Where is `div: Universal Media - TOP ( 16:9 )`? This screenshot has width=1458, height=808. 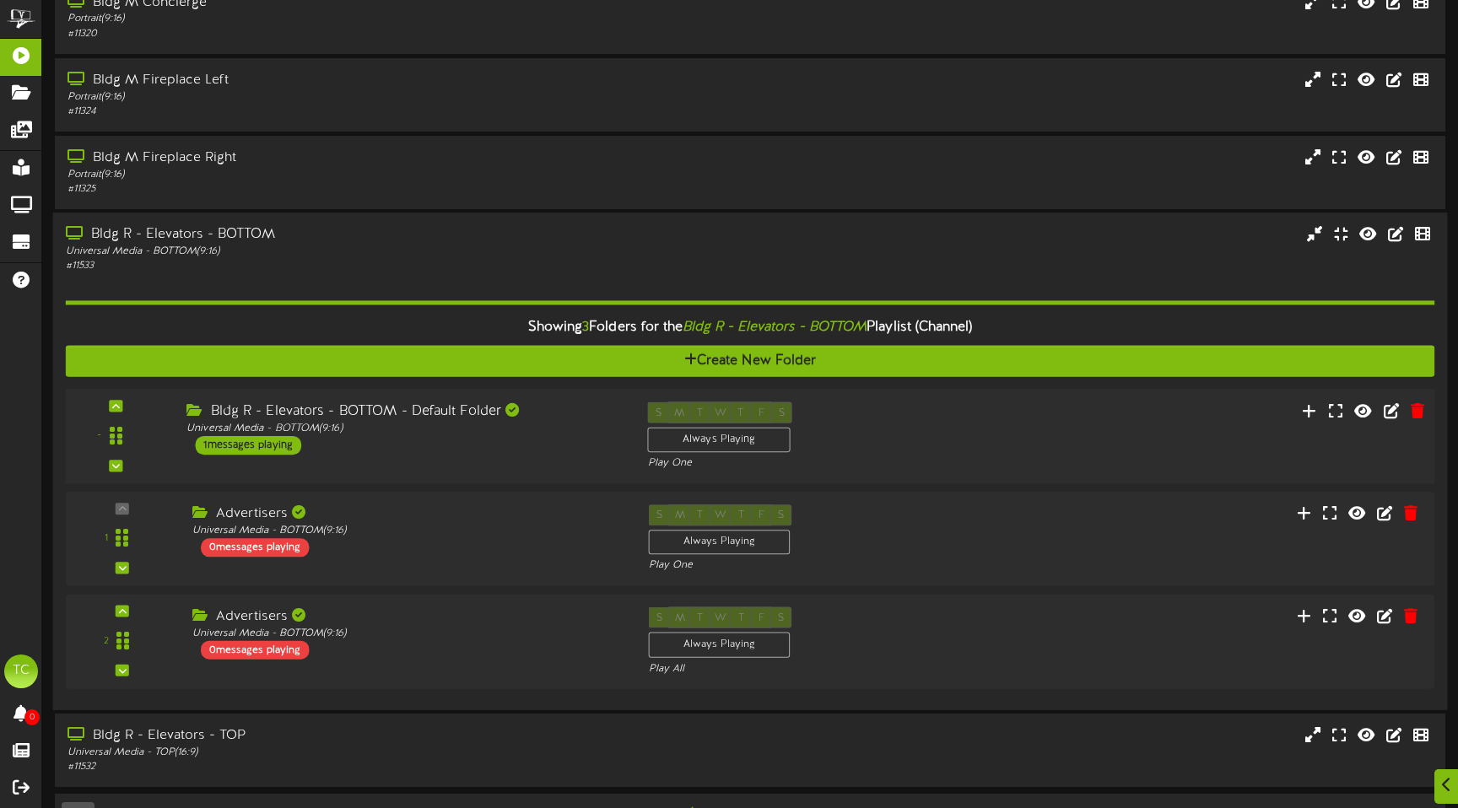 div: Universal Media - TOP ( 16:9 ) is located at coordinates (344, 753).